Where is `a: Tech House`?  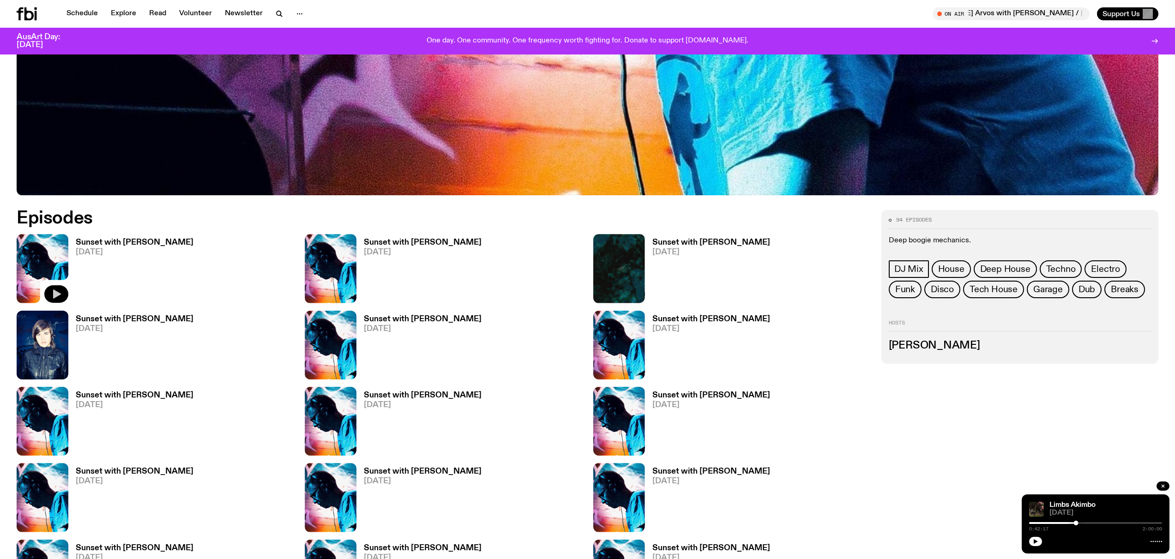
a: Tech House is located at coordinates (994, 289).